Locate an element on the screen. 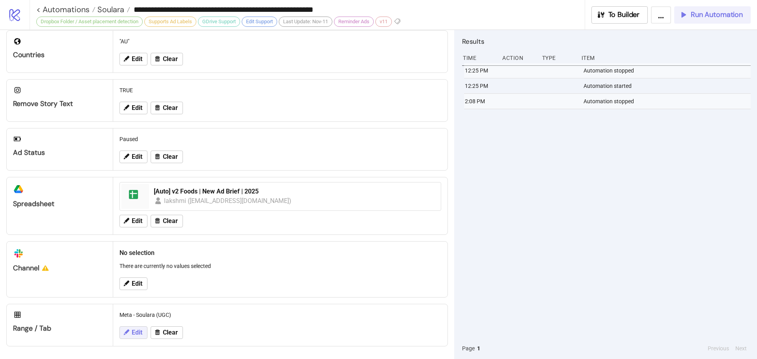 This screenshot has width=757, height=359. div: Item is located at coordinates (666, 58).